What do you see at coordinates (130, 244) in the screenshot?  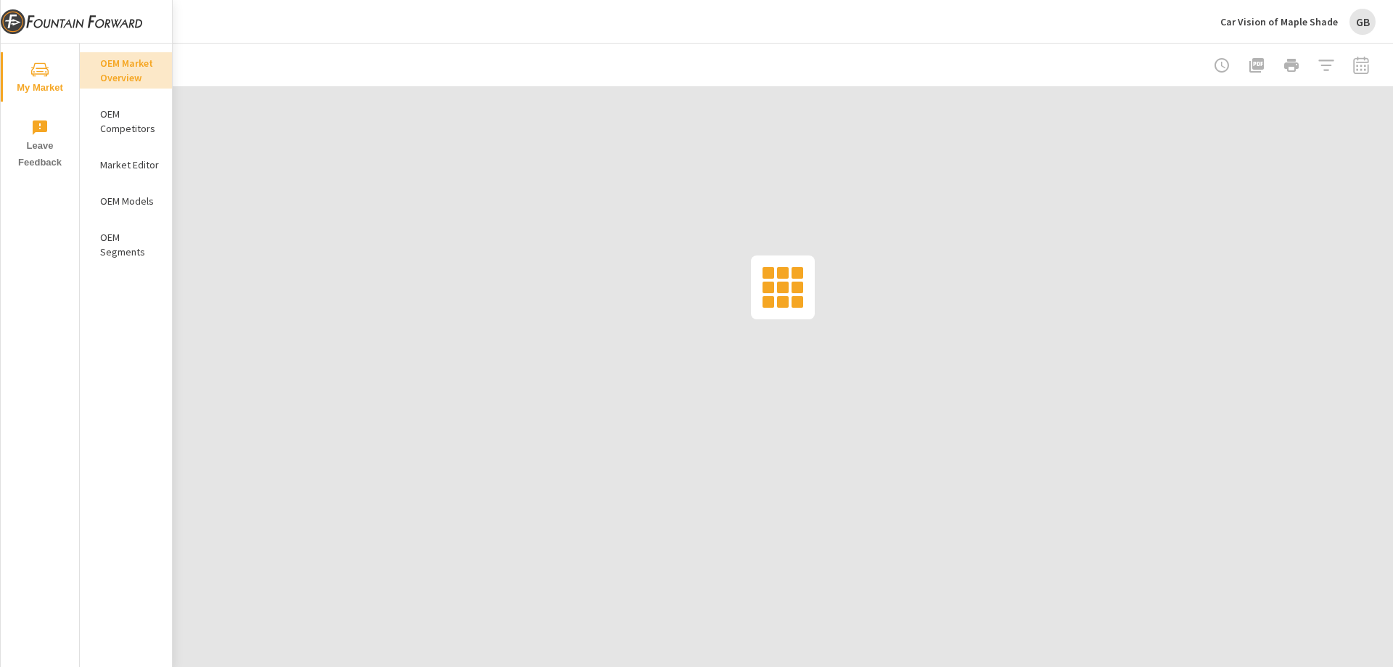 I see `p: OEM Segments` at bounding box center [130, 244].